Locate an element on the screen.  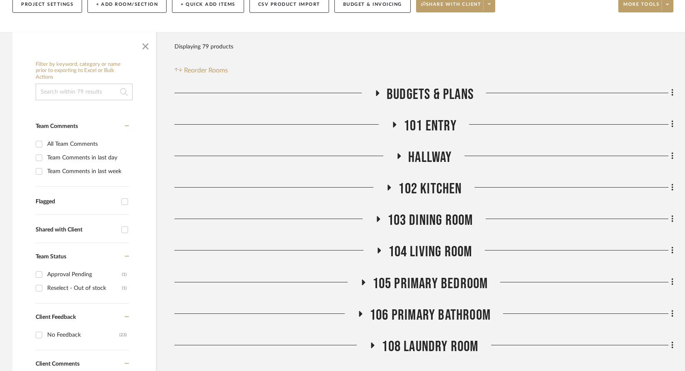
div: Shared with Client is located at coordinates (76, 230).